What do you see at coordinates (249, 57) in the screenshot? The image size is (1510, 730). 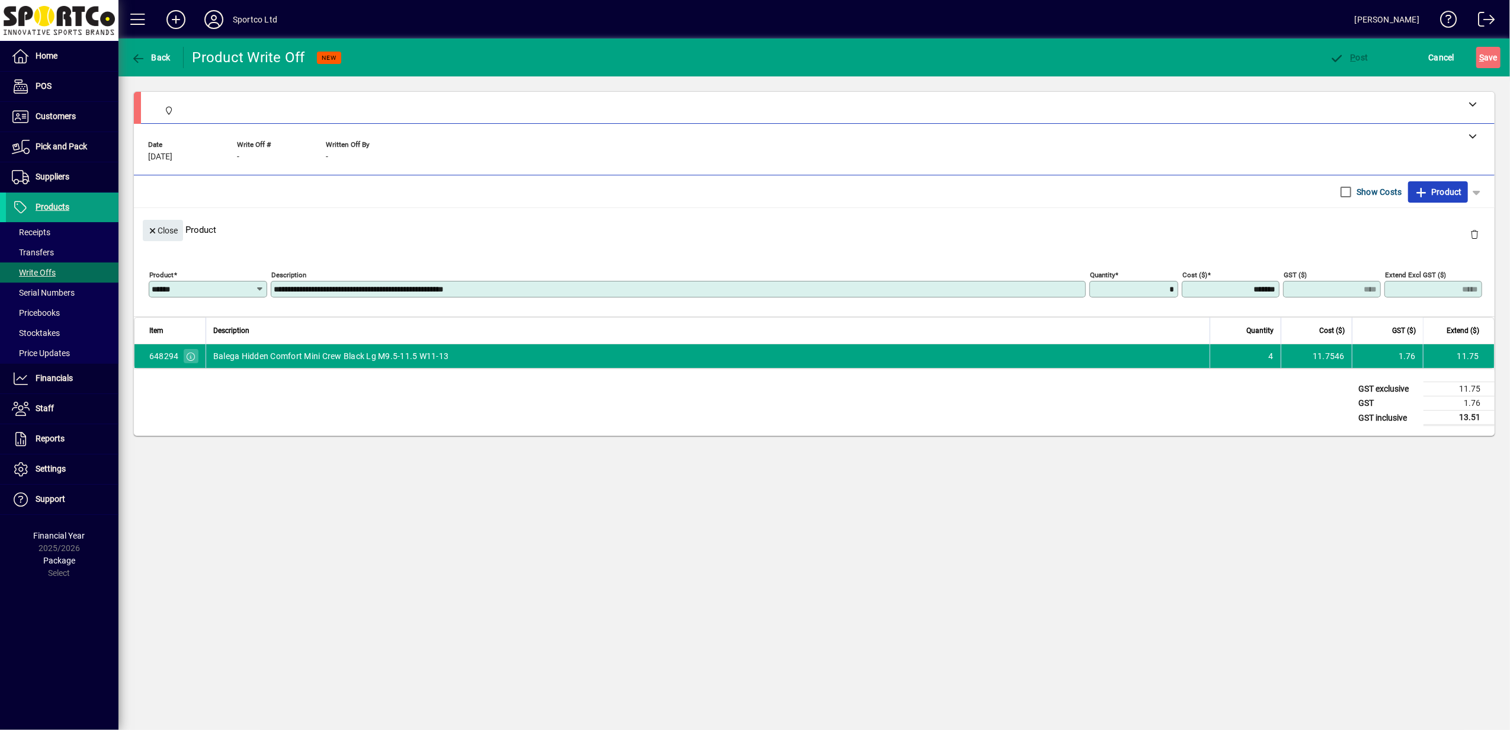 I see `div: Product Write Off` at bounding box center [249, 57].